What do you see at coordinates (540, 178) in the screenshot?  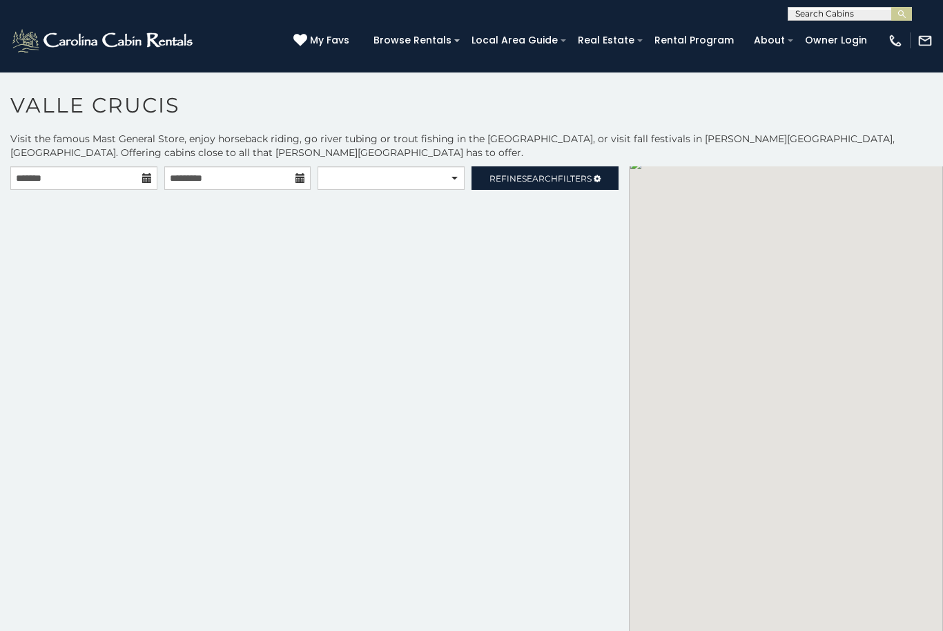 I see `span: Search` at bounding box center [540, 178].